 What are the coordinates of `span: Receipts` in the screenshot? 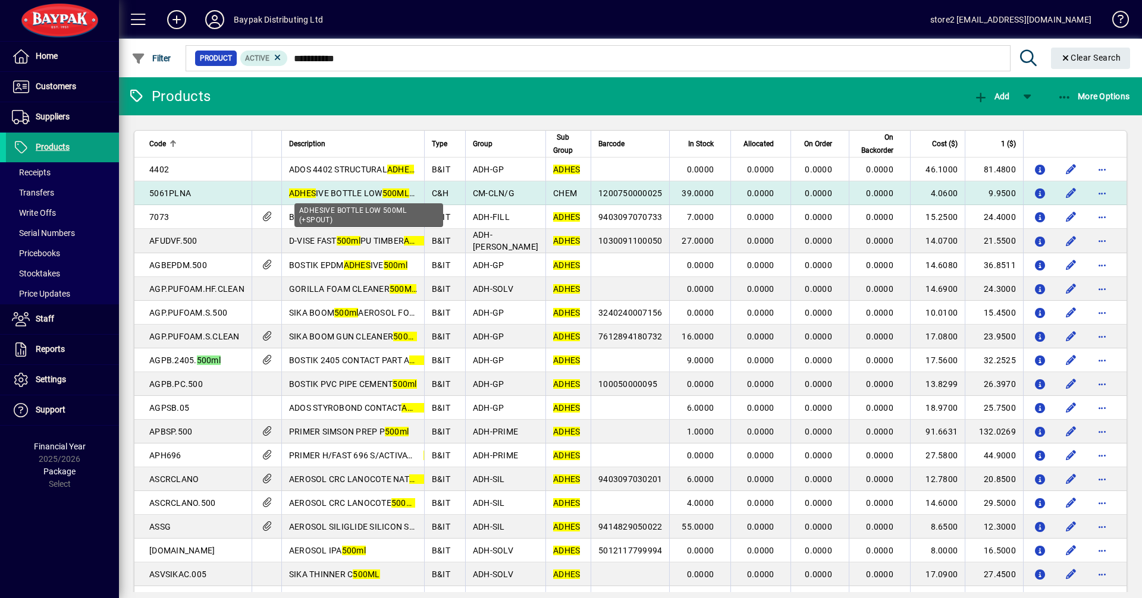 It's located at (31, 172).